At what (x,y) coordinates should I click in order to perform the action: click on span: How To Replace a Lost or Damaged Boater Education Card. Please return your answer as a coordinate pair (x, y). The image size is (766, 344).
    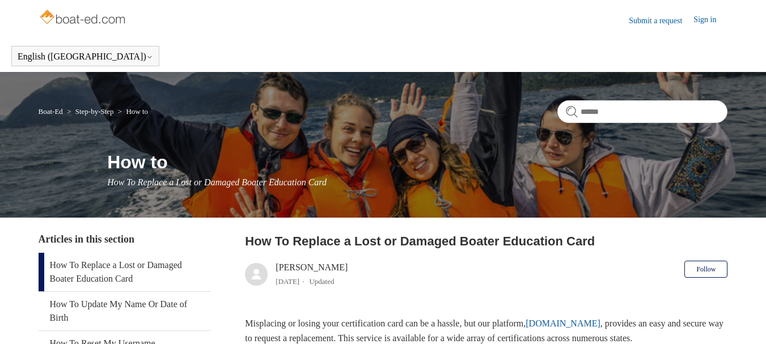
    Looking at the image, I should click on (216, 182).